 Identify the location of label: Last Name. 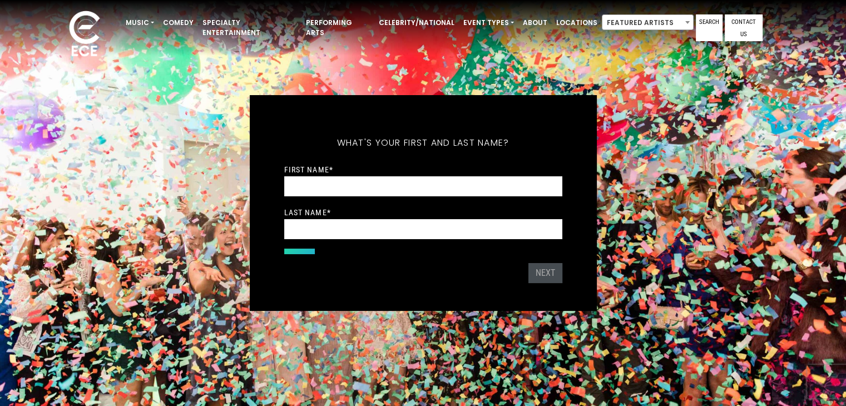
(307, 212).